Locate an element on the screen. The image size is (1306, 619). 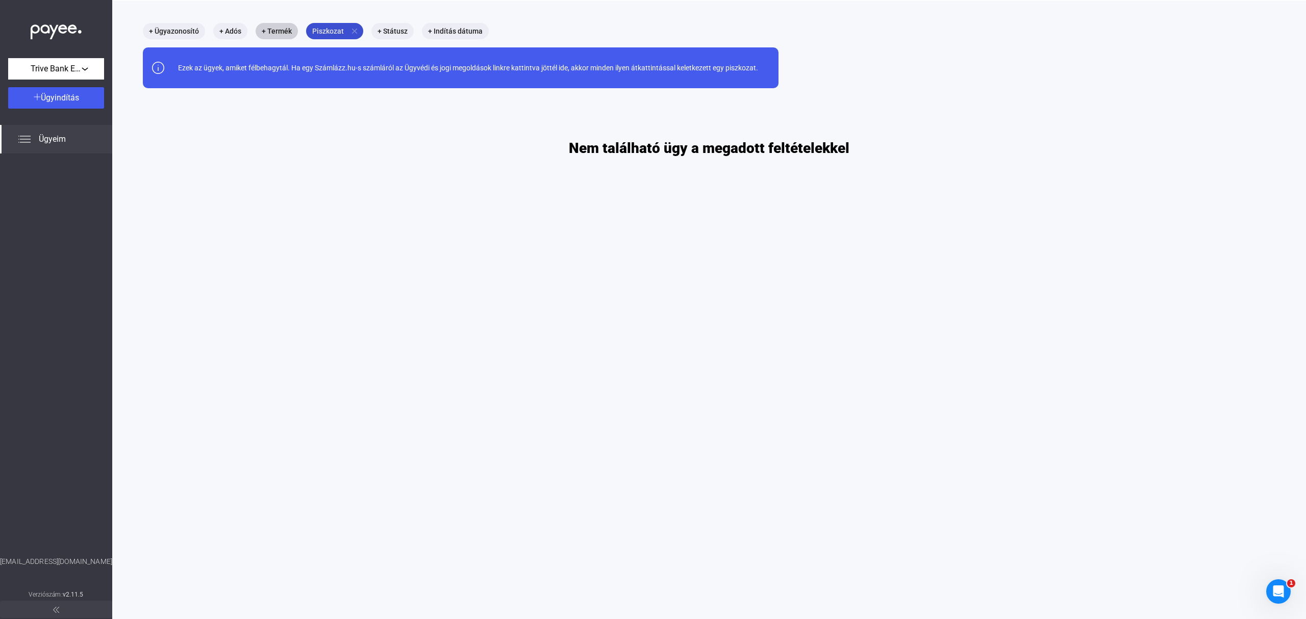
h1: Nem található ügy a megadott feltételekkel is located at coordinates (709, 148).